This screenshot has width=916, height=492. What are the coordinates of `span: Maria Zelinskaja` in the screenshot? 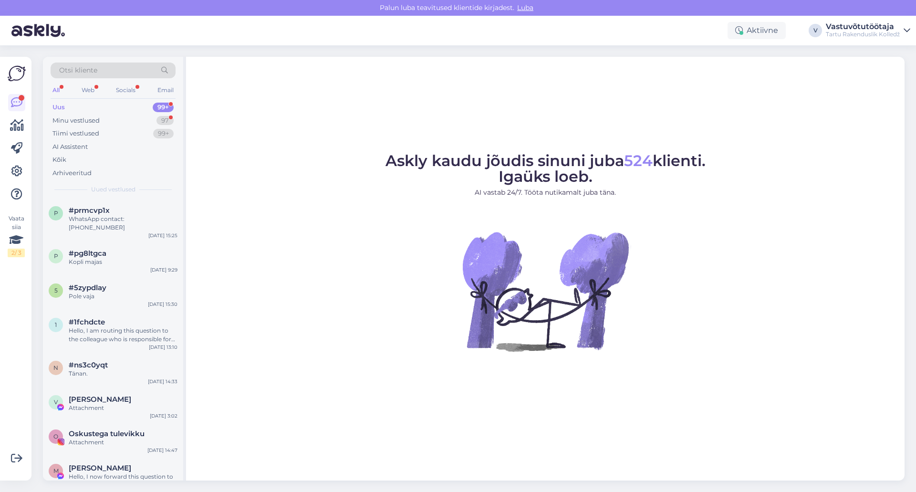 It's located at (100, 468).